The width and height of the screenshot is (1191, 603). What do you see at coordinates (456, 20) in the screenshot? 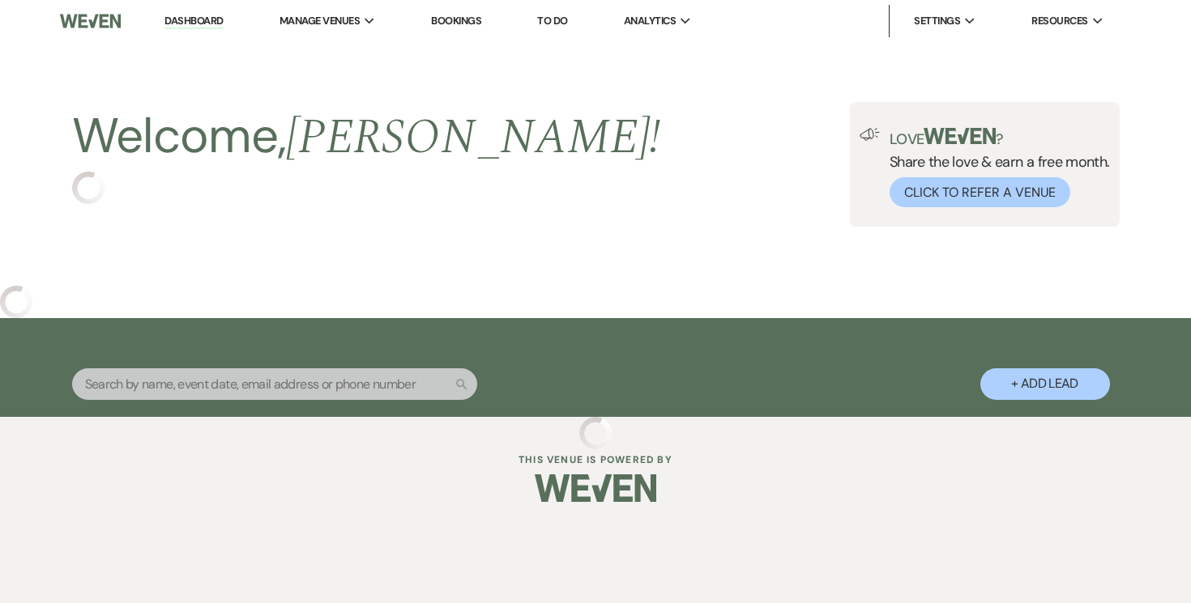
I see `a: Bookings` at bounding box center [456, 20].